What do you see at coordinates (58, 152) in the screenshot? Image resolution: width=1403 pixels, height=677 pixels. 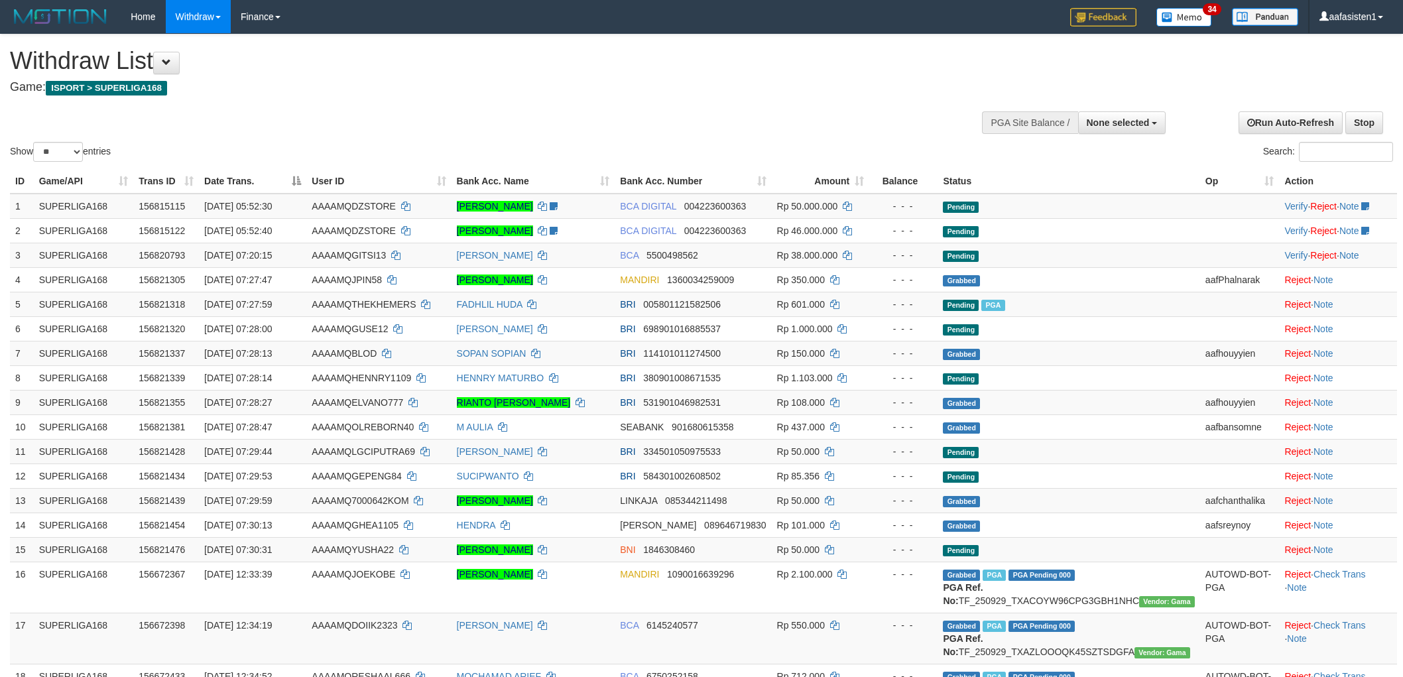 I see `select: Showentries` at bounding box center [58, 152].